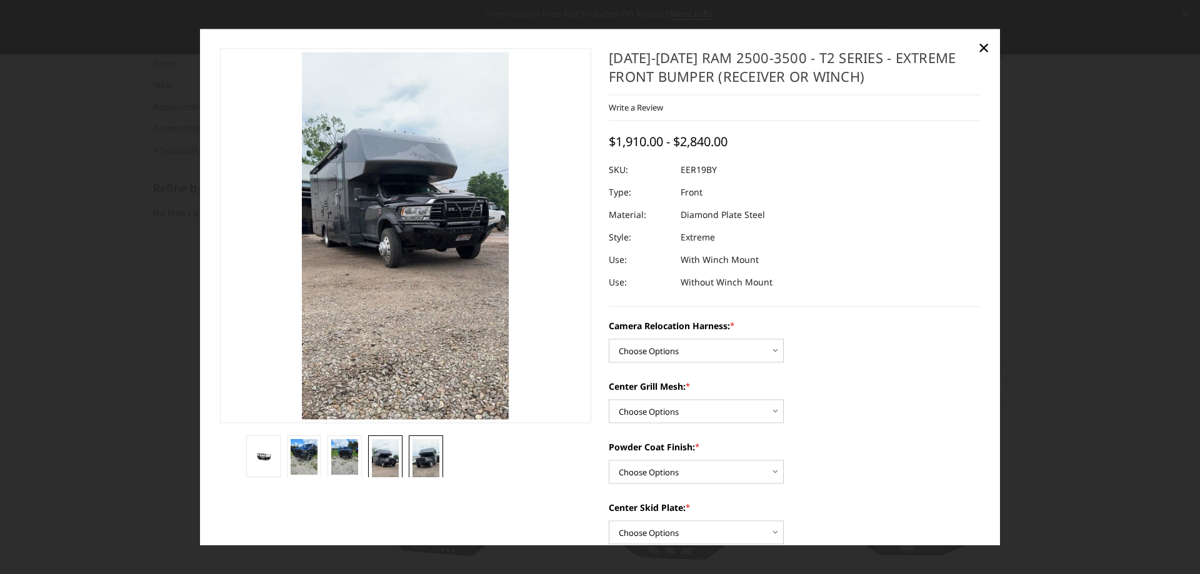 This screenshot has width=1200, height=574. What do you see at coordinates (720, 260) in the screenshot?
I see `dd: With Winch Mount` at bounding box center [720, 260].